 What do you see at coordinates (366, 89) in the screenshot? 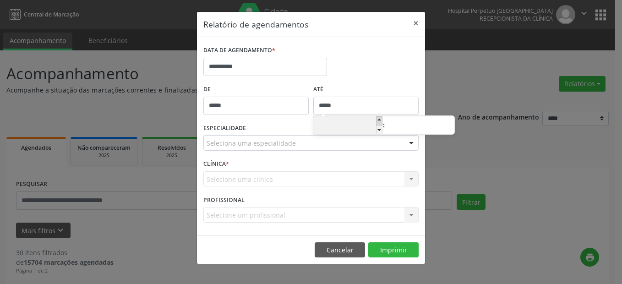
I see `label: ATÉ` at bounding box center [366, 89].